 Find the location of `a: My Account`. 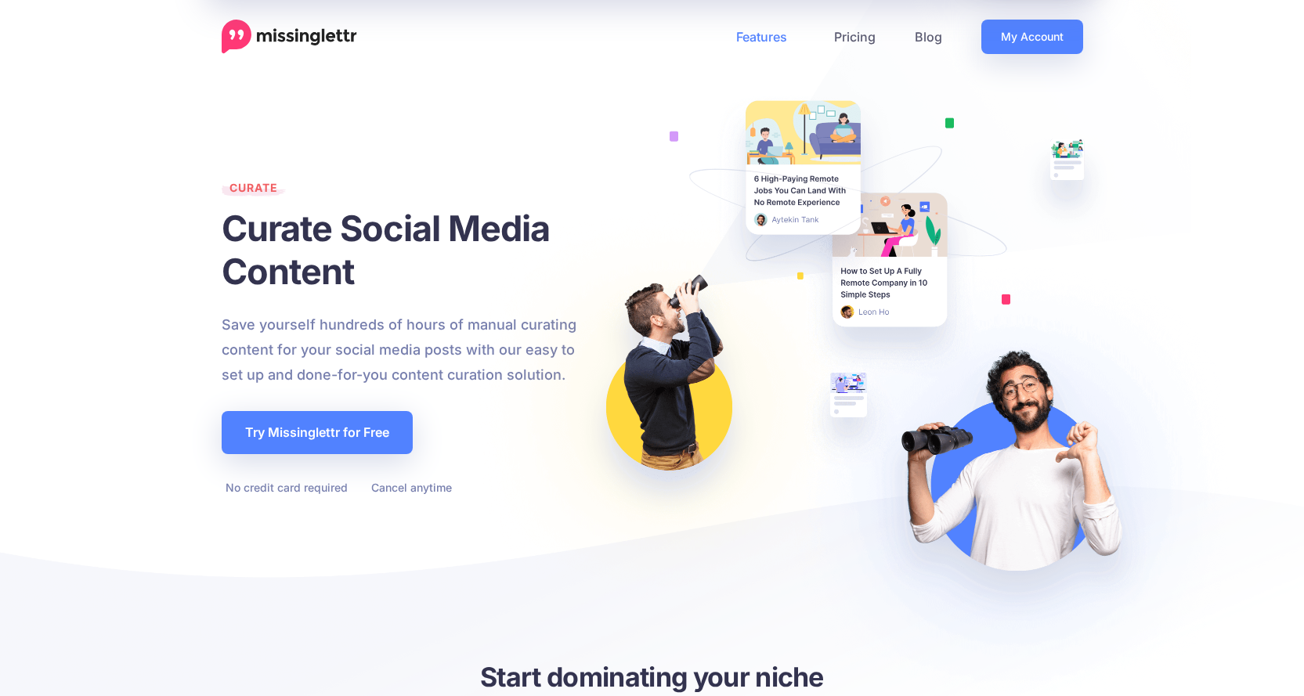

a: My Account is located at coordinates (1032, 37).